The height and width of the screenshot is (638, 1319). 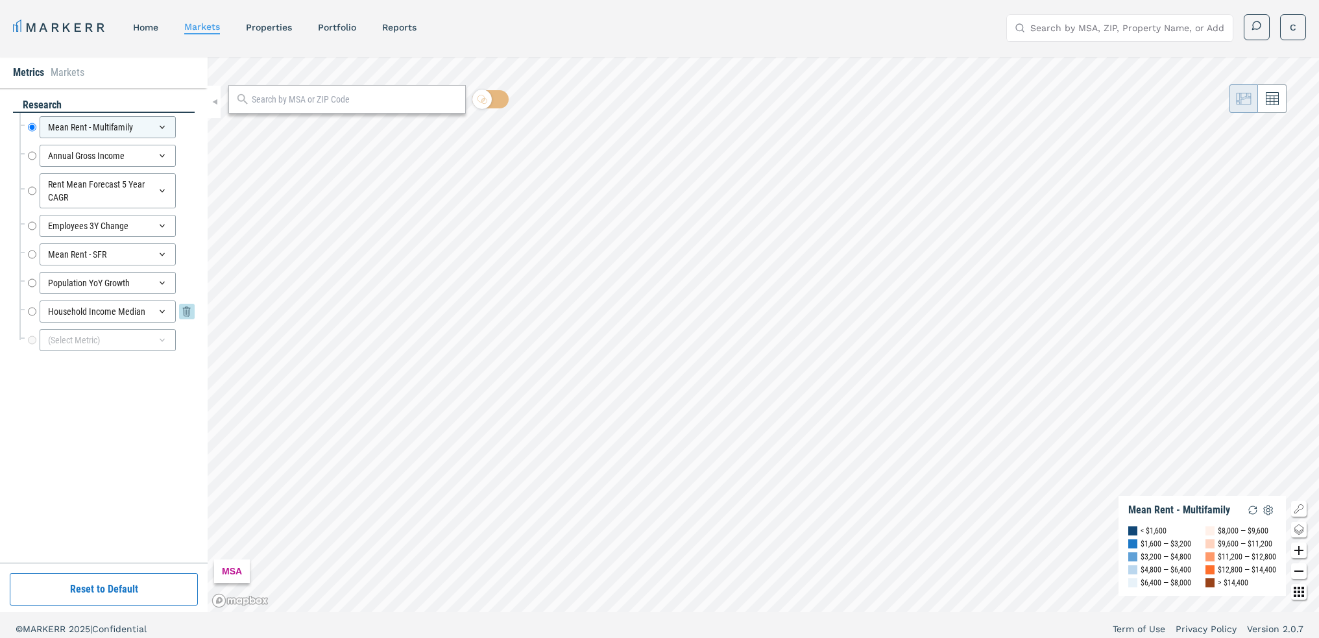 I want to click on span: 2025 |, so click(x=80, y=629).